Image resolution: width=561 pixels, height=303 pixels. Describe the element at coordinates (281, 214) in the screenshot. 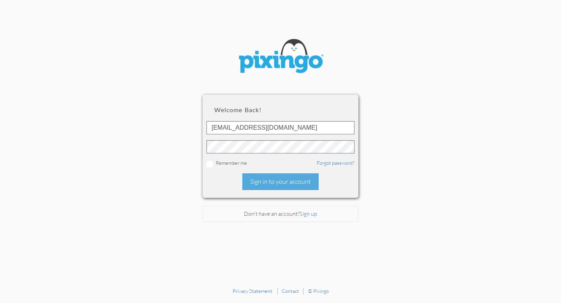

I see `div: Don't have an account?` at that location.